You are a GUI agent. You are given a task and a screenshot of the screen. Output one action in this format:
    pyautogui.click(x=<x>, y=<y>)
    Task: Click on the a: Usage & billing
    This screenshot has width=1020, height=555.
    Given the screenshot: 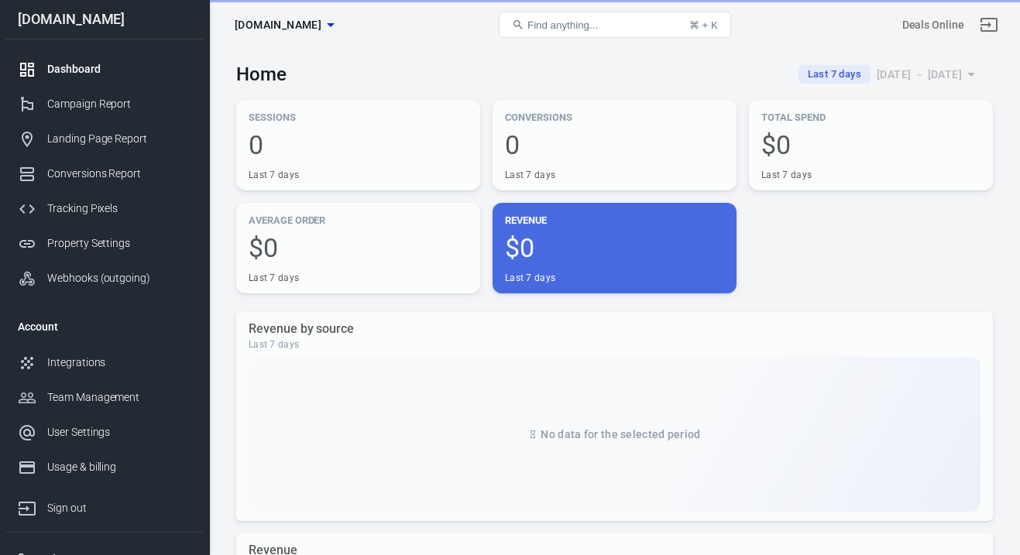 What is the action you would take?
    pyautogui.click(x=105, y=467)
    